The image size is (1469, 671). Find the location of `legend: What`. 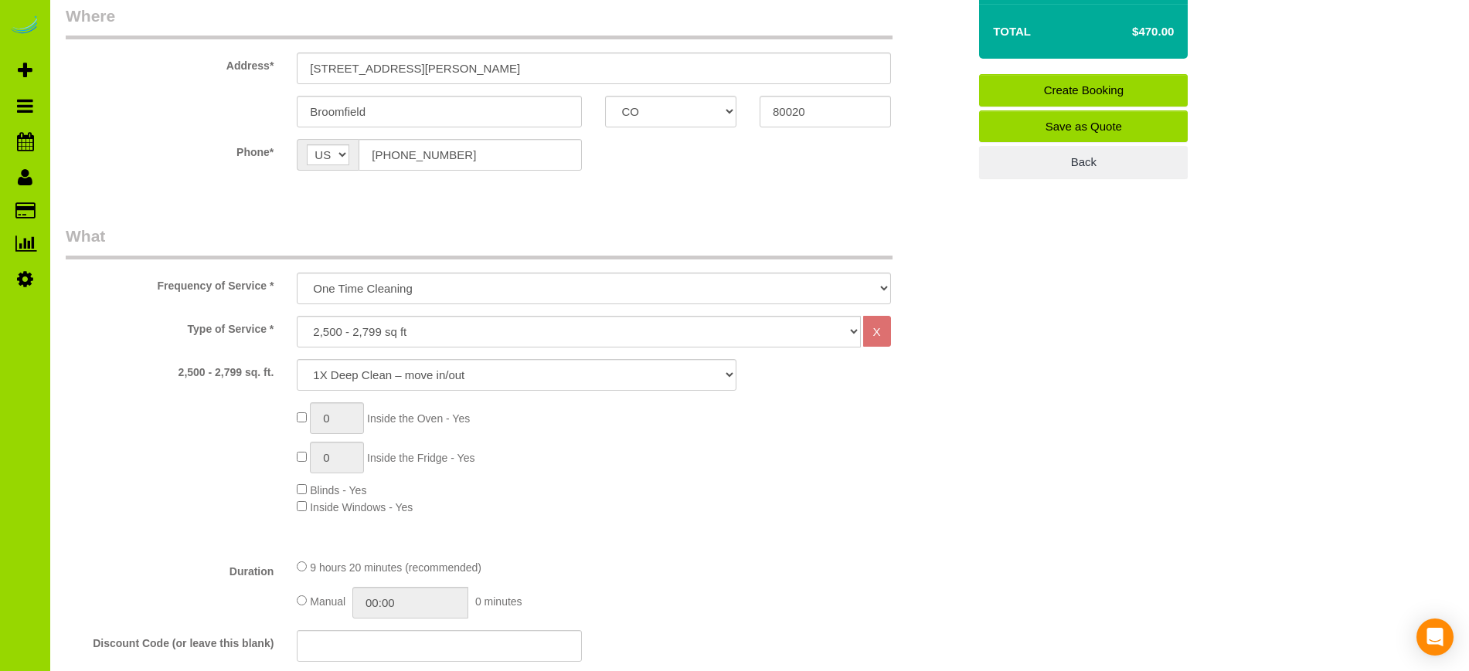

legend: What is located at coordinates (479, 242).